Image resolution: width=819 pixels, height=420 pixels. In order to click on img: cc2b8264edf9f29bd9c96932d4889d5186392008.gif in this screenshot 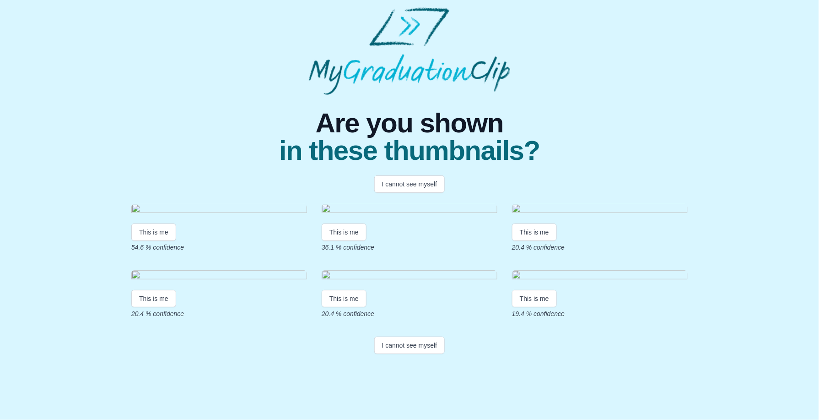, I will do `click(600, 210)`.